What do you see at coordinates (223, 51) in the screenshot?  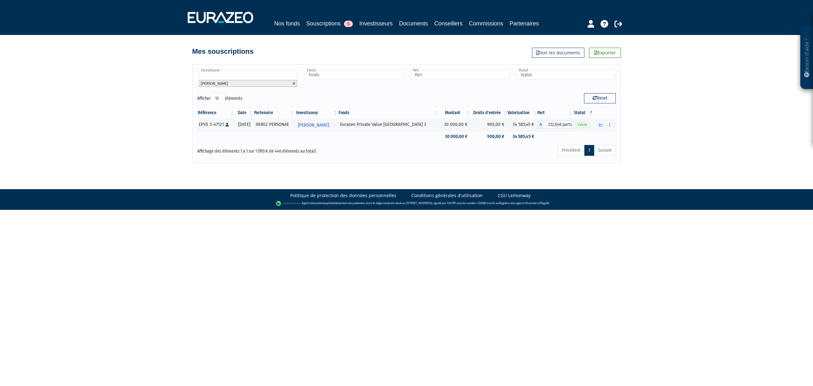 I see `h4: Mes souscriptions` at bounding box center [223, 51].